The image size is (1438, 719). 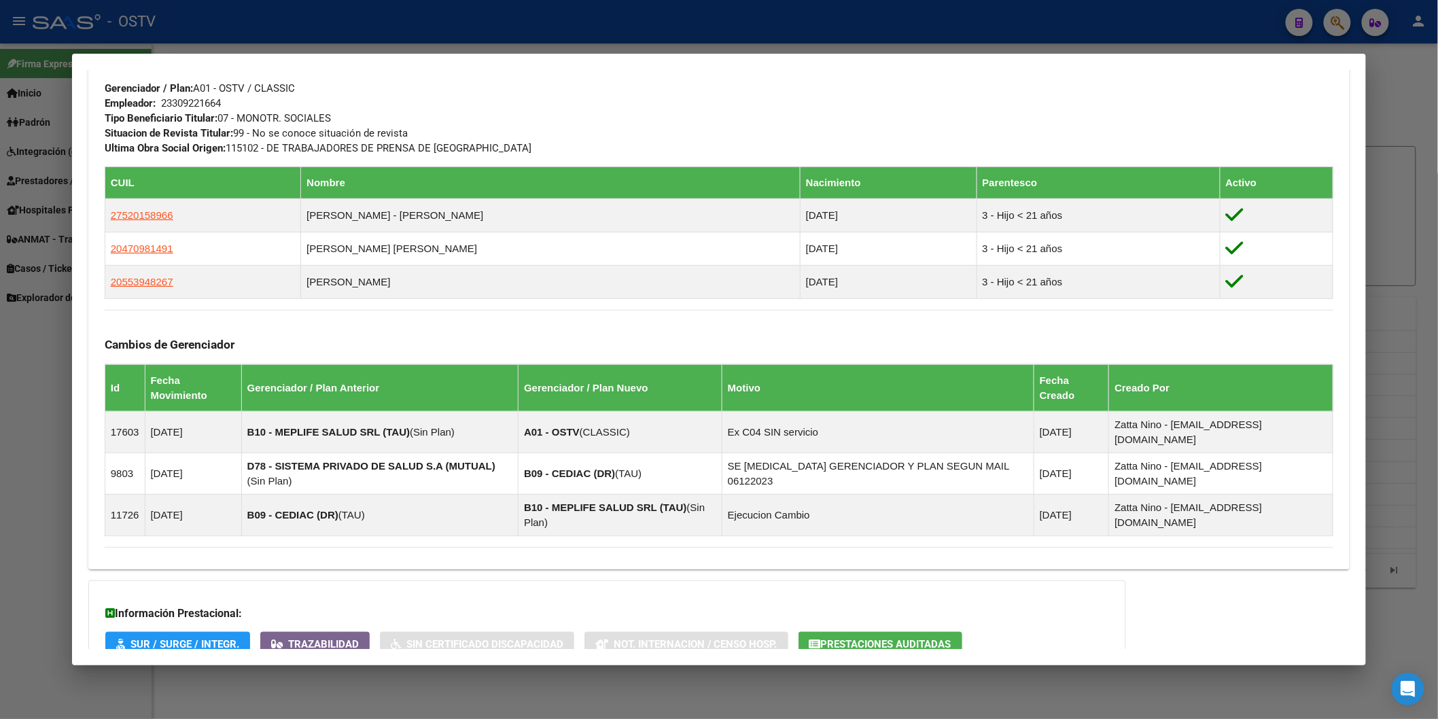 What do you see at coordinates (620, 387) in the screenshot?
I see `th: Gerenciador / Plan Nuevo` at bounding box center [620, 387].